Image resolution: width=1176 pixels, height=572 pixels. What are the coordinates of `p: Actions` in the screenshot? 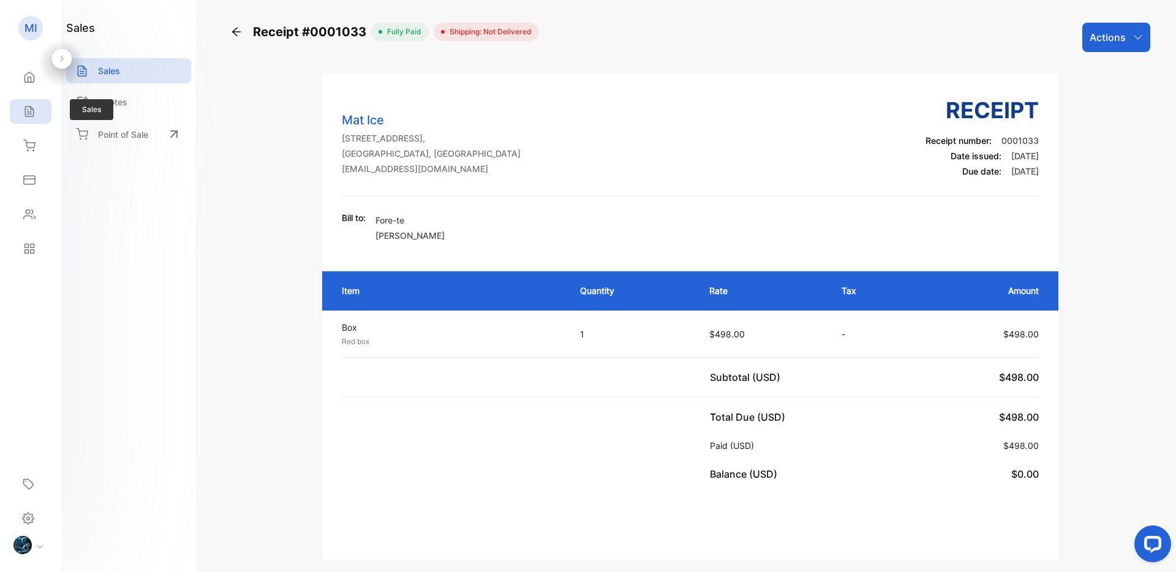 It's located at (1108, 37).